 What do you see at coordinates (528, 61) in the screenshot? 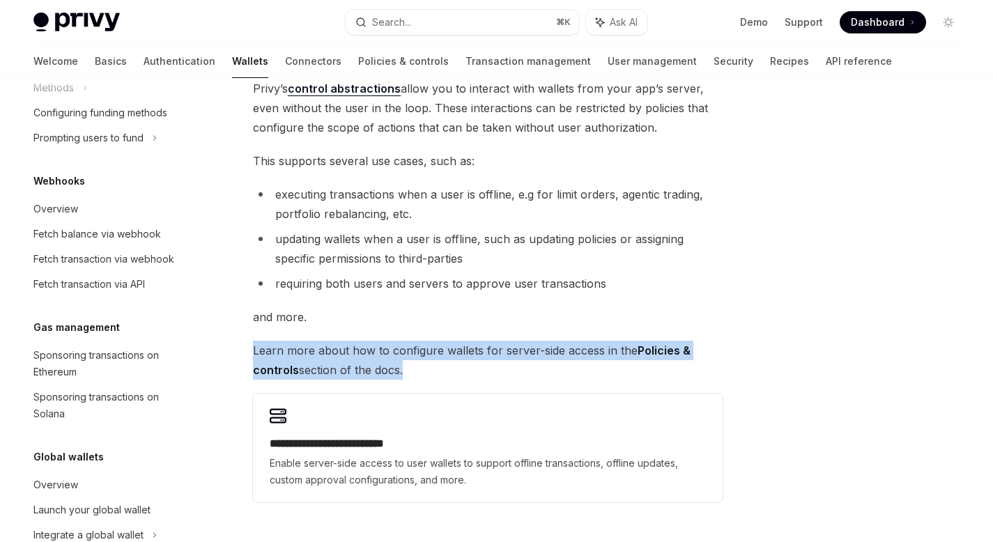
I see `a: Transaction management` at bounding box center [528, 61].